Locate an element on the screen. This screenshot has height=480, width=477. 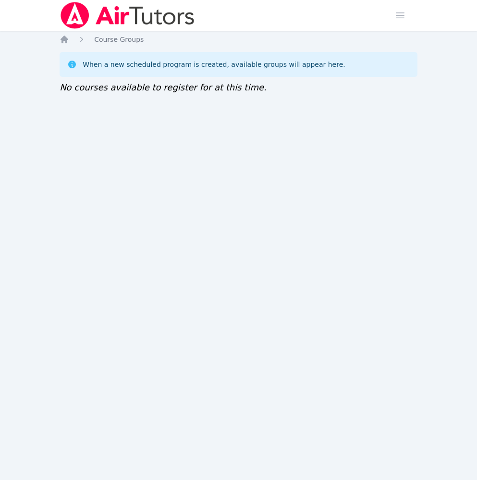
span: Course Groups is located at coordinates (119, 39).